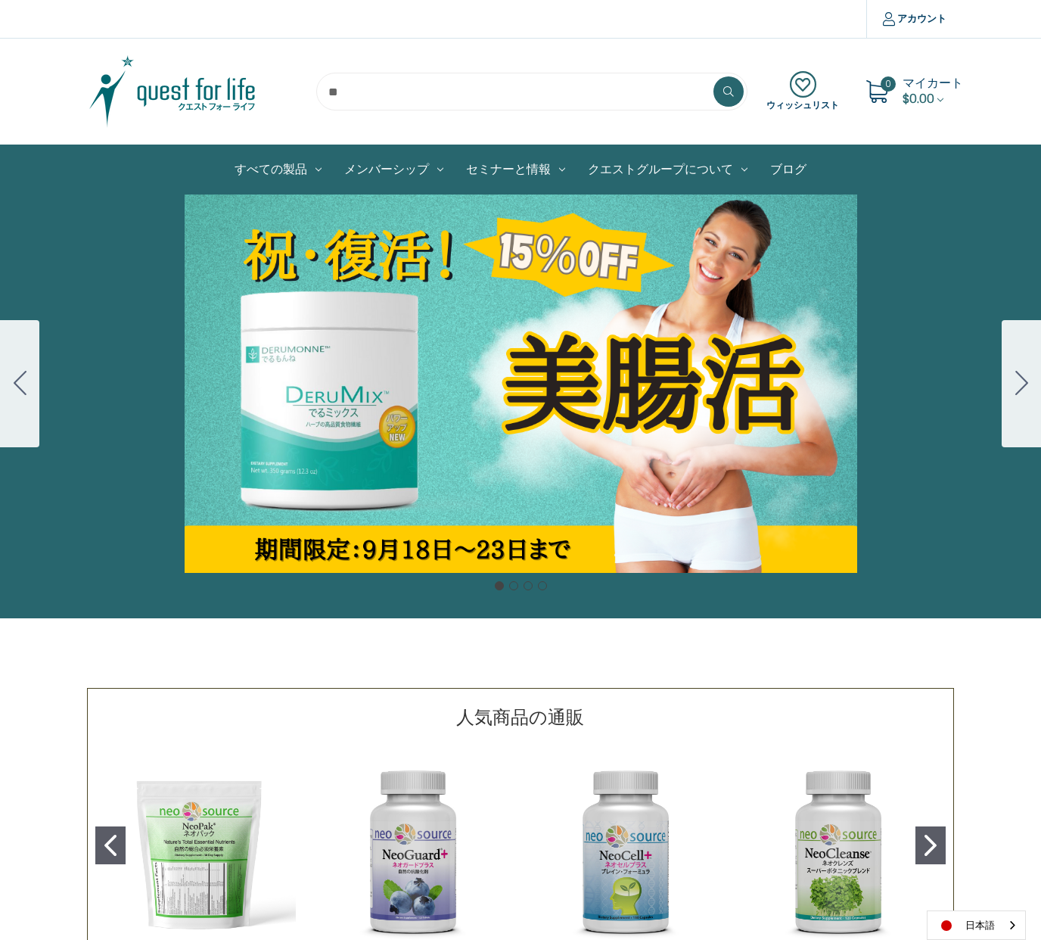  What do you see at coordinates (933, 82) in the screenshot?
I see `span: マイカート` at bounding box center [933, 82].